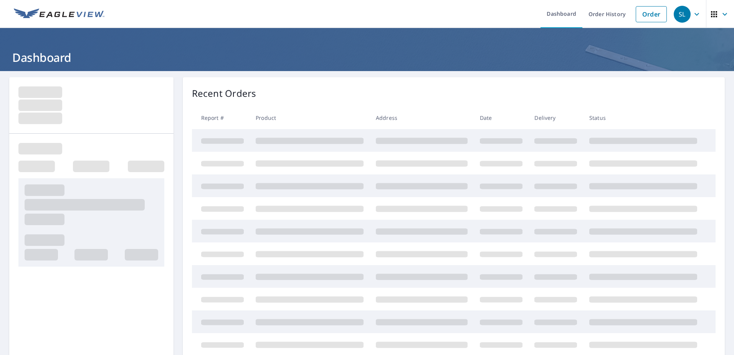  Describe the element at coordinates (59, 14) in the screenshot. I see `img: EV Logo` at that location.